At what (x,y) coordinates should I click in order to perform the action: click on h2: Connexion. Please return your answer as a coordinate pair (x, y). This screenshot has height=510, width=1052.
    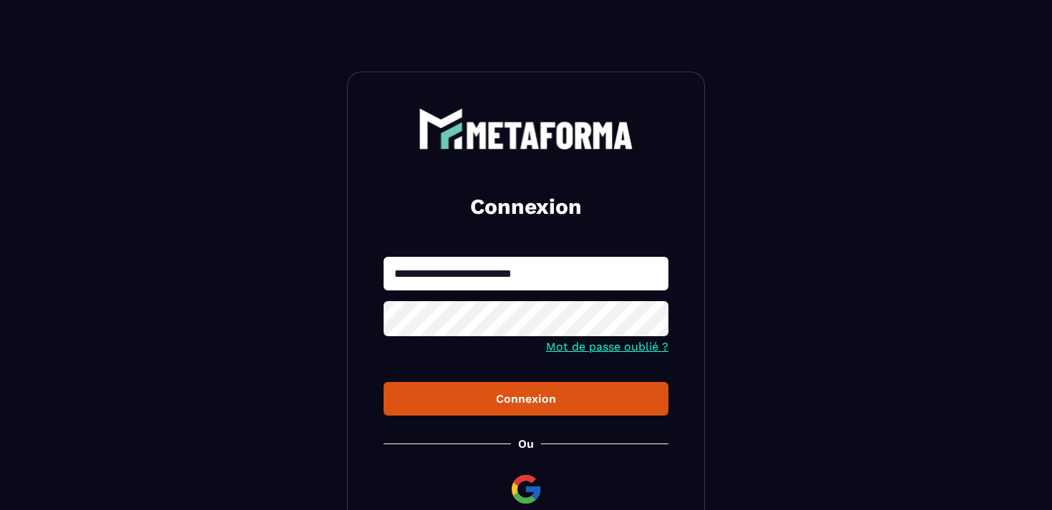
    Looking at the image, I should click on (526, 207).